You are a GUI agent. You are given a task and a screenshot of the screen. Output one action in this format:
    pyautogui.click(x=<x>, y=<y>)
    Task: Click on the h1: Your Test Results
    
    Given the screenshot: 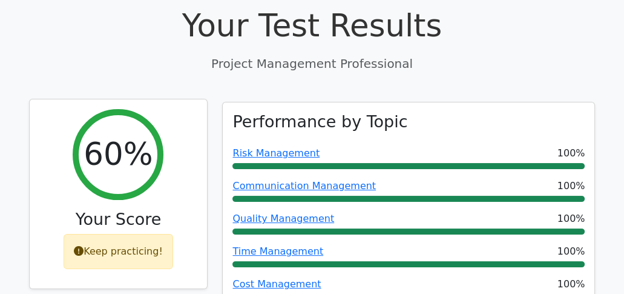 What is the action you would take?
    pyautogui.click(x=312, y=26)
    